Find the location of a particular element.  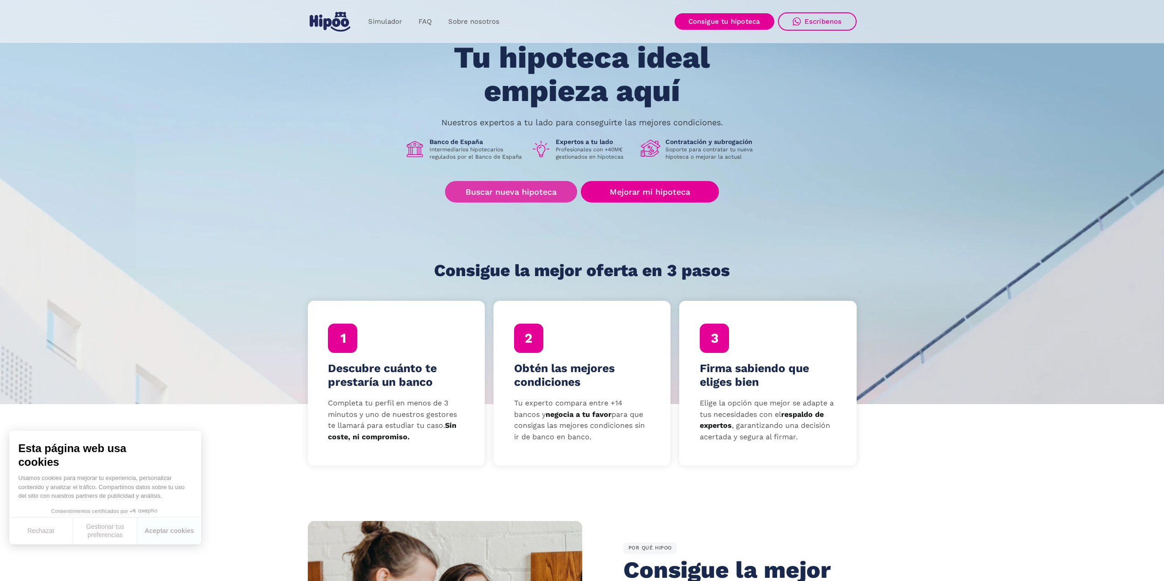

p: Completa tu perfil en menos de 3 minutos y uno de nuestros gestores te llamará para estudiar tu c... is located at coordinates (396, 420).